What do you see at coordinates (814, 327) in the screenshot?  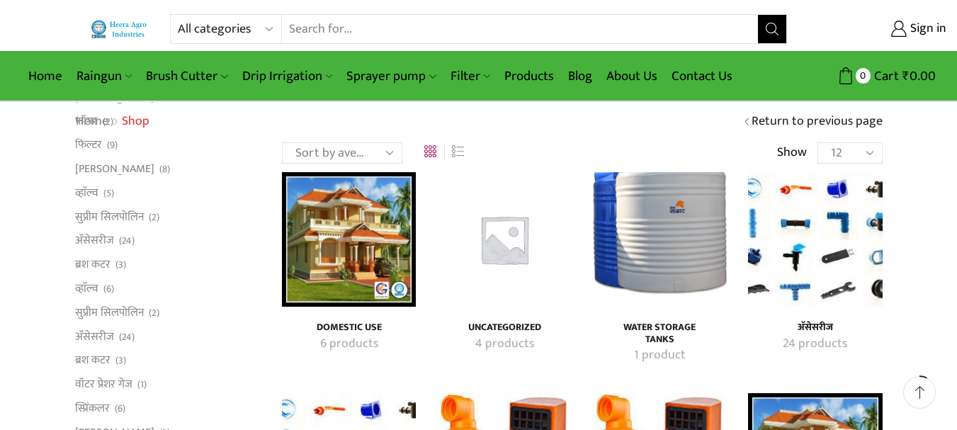 I see `h4: अ‍ॅसेसरीज` at bounding box center [814, 327].